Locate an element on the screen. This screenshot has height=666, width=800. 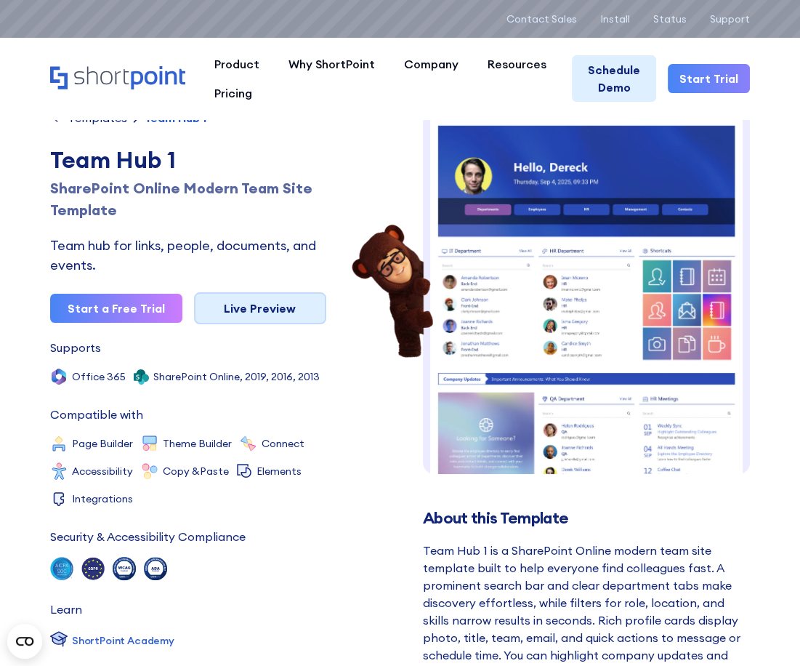
div: Security & Accessibility Compliance is located at coordinates (148, 536).